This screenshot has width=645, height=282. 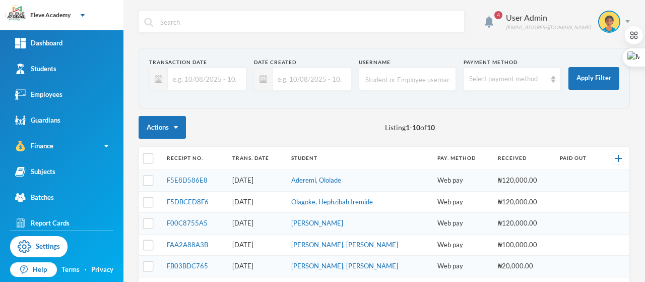 What do you see at coordinates (102, 270) in the screenshot?
I see `a: Privacy` at bounding box center [102, 270].